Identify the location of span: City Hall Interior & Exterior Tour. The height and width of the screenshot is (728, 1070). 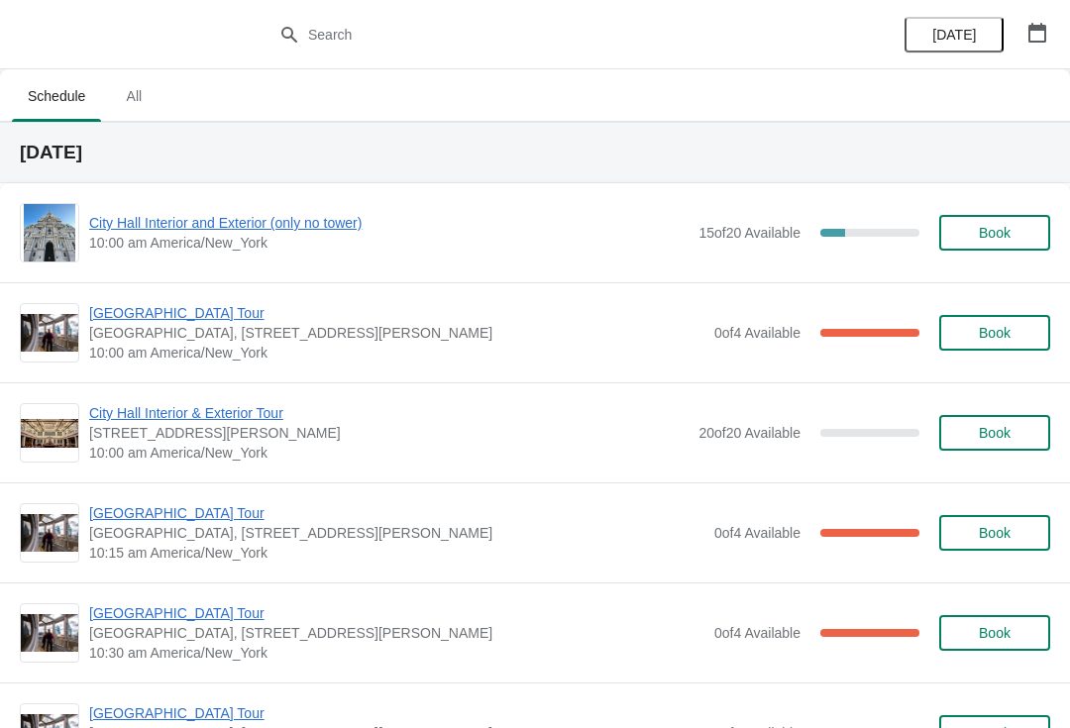
(388, 413).